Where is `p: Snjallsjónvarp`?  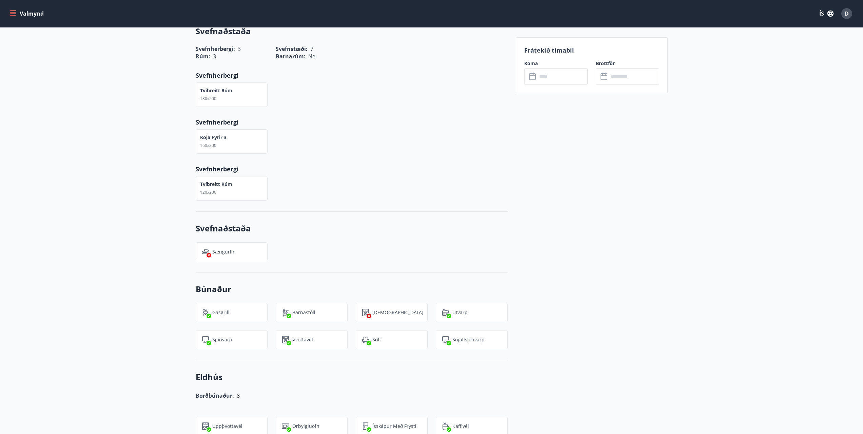
p: Snjallsjónvarp is located at coordinates (468, 340).